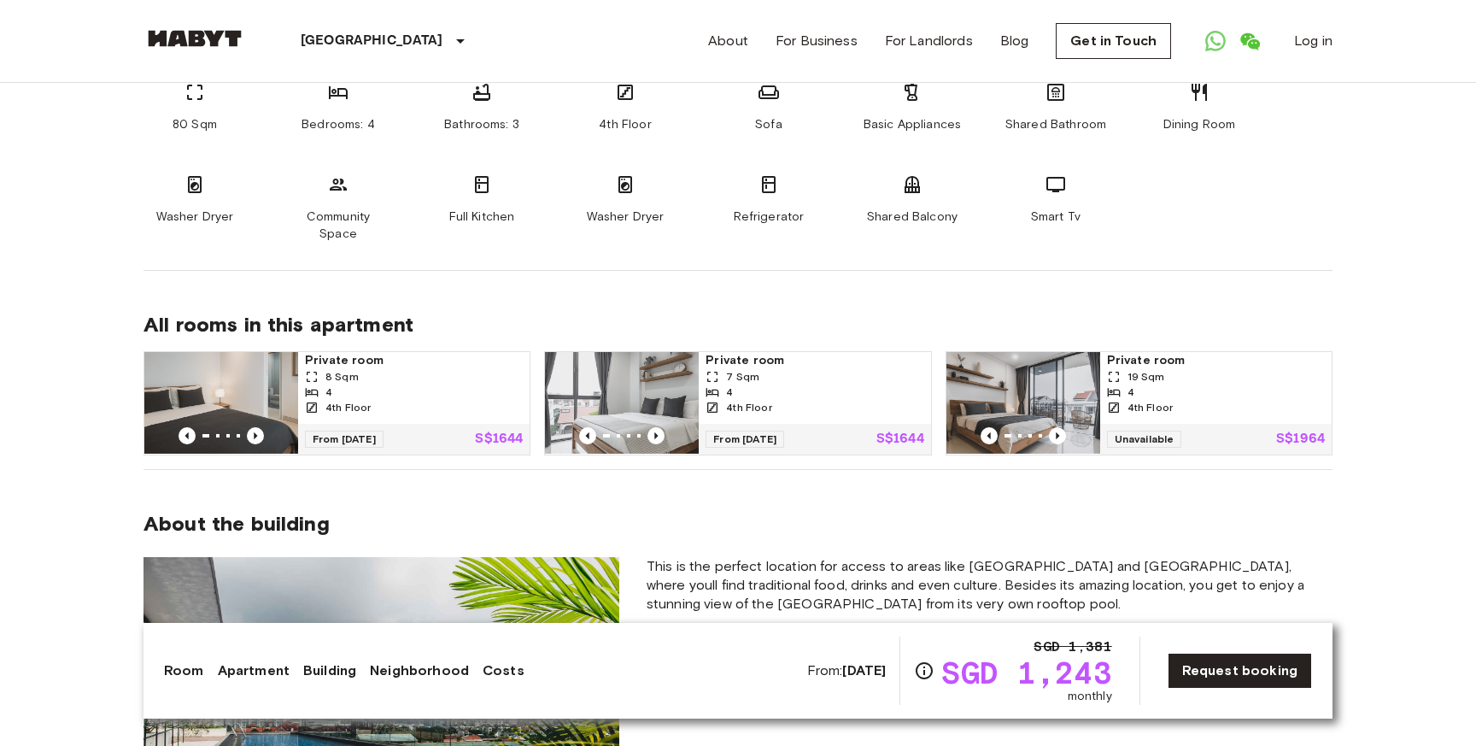 This screenshot has height=746, width=1476. What do you see at coordinates (769, 125) in the screenshot?
I see `span: Sofa` at bounding box center [769, 125].